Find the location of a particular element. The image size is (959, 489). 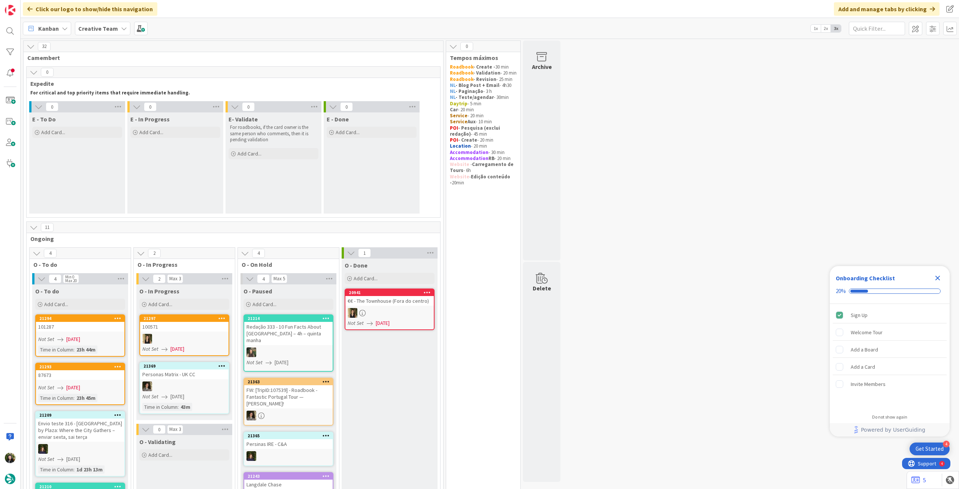

div: 21214 is located at coordinates (290, 318).